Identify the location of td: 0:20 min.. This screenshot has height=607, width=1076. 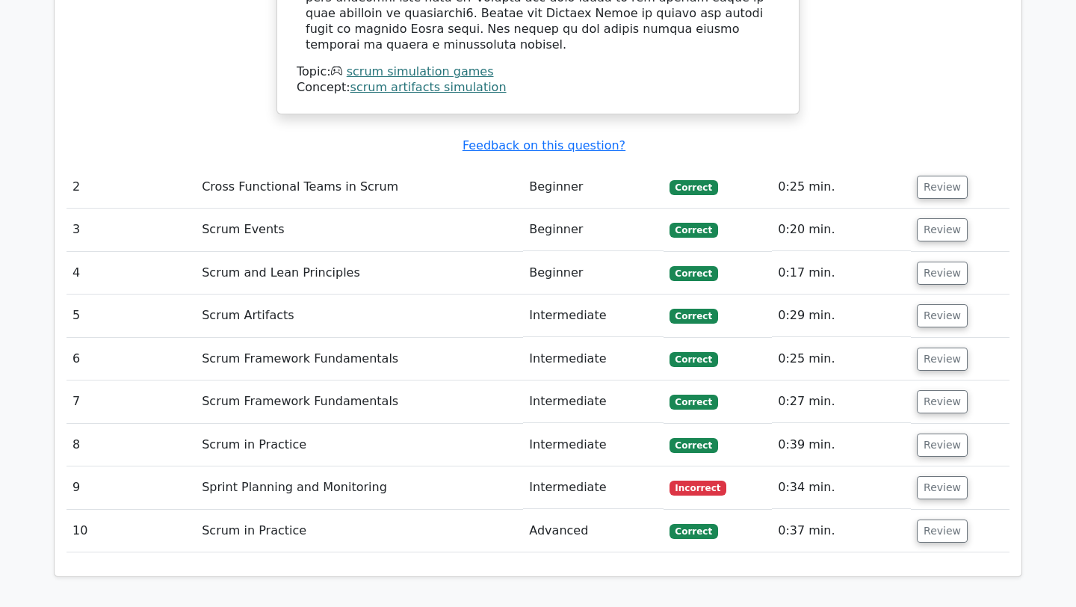
(842, 229).